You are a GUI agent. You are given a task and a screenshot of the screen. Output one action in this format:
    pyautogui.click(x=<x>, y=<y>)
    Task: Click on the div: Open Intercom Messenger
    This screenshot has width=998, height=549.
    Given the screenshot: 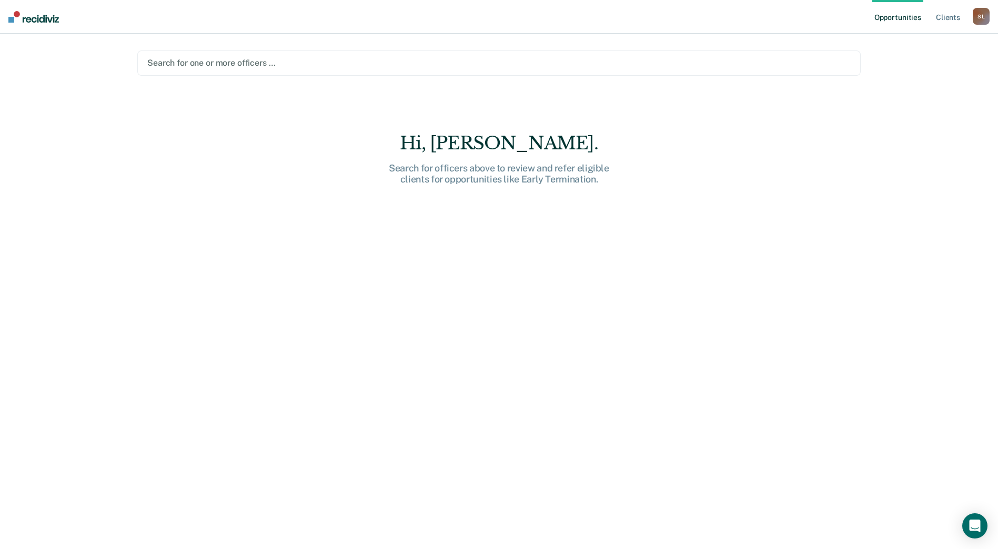 What is the action you would take?
    pyautogui.click(x=975, y=526)
    